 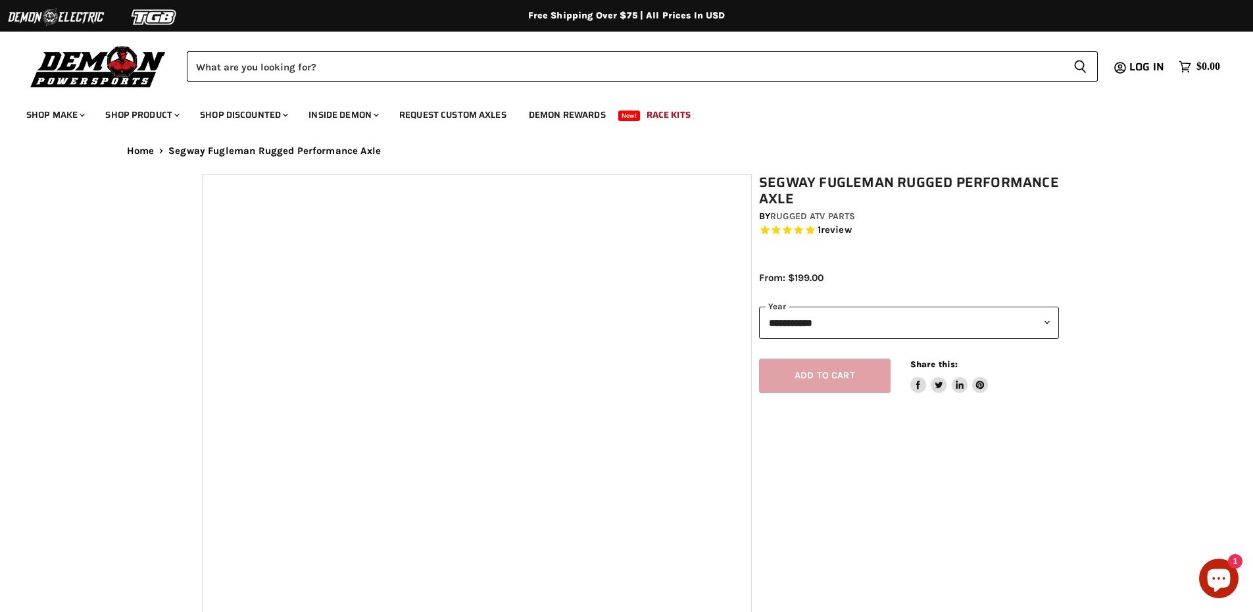 What do you see at coordinates (812, 216) in the screenshot?
I see `a: Rugged ATV Parts` at bounding box center [812, 216].